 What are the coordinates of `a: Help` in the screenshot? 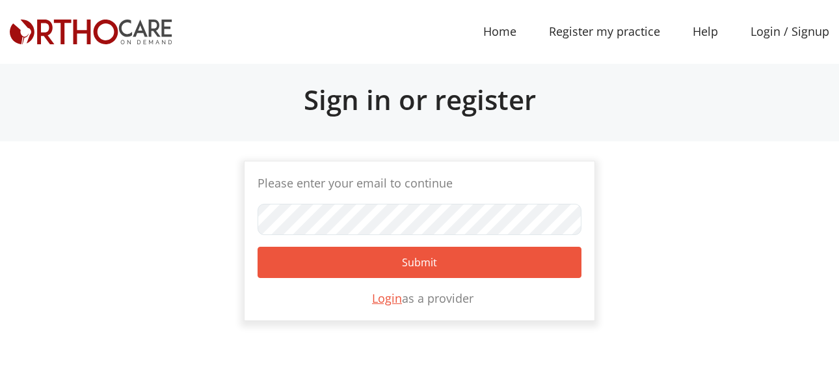 It's located at (705, 31).